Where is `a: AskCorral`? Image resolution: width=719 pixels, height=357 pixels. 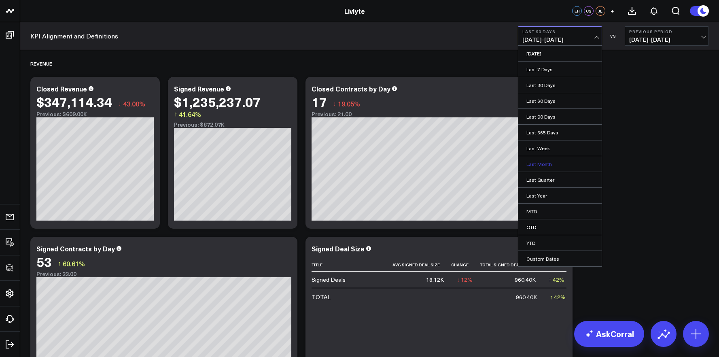 a: AskCorral is located at coordinates (609, 334).